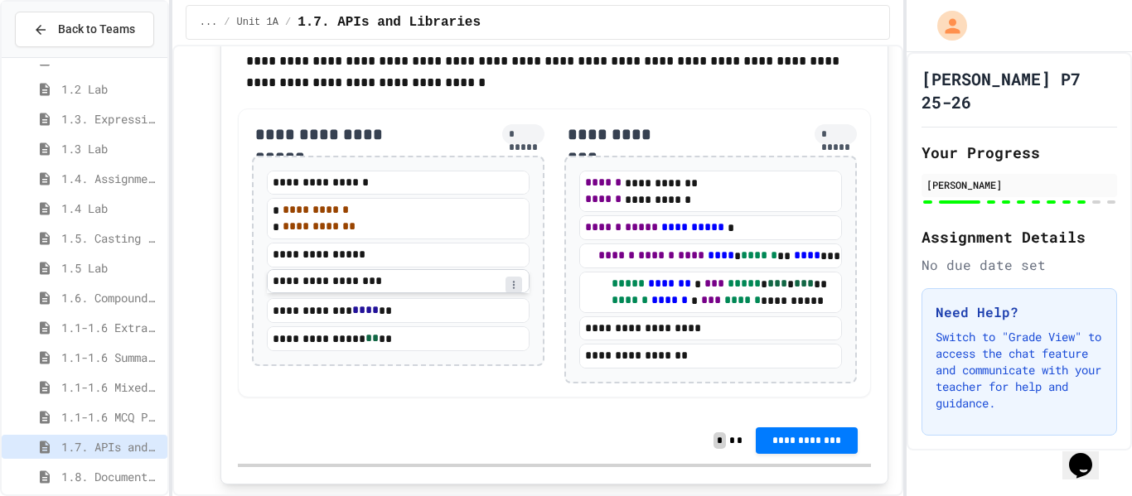 This screenshot has width=1132, height=496. What do you see at coordinates (111, 89) in the screenshot?
I see `span: 1.2 Lab` at bounding box center [111, 89].